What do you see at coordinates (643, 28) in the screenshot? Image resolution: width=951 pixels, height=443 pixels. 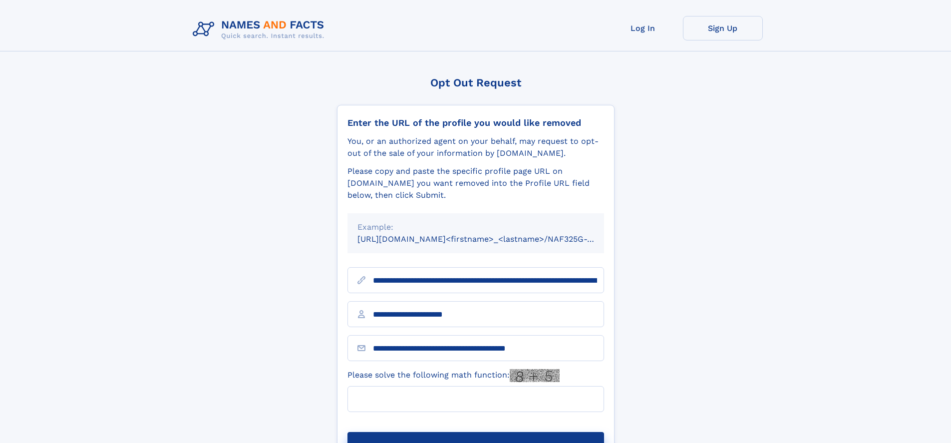 I see `a: Log In` at bounding box center [643, 28].